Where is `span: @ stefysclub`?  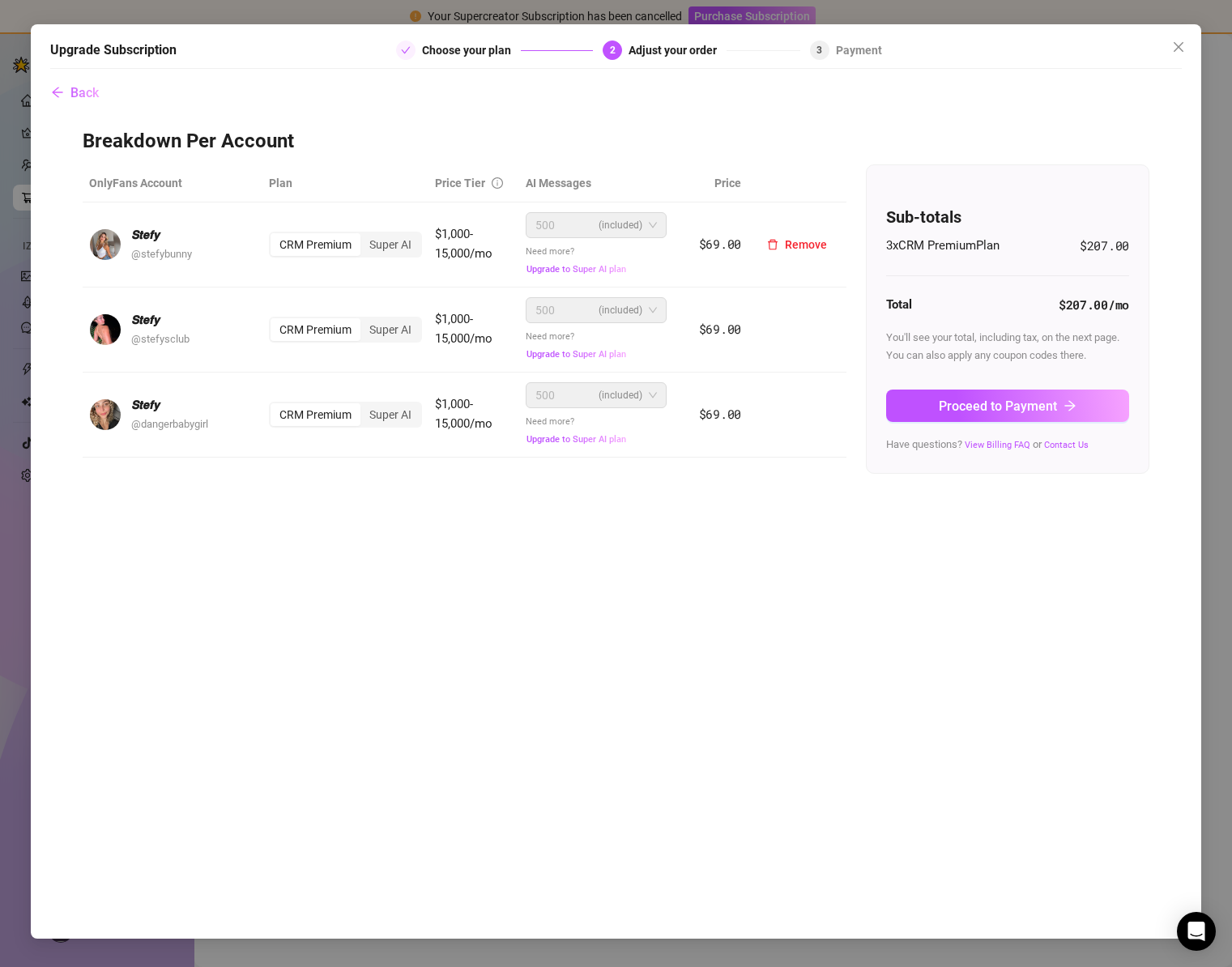 span: @ stefysclub is located at coordinates (161, 339).